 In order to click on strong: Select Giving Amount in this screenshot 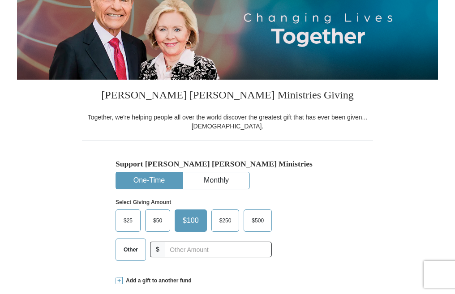, I will do `click(143, 203)`.